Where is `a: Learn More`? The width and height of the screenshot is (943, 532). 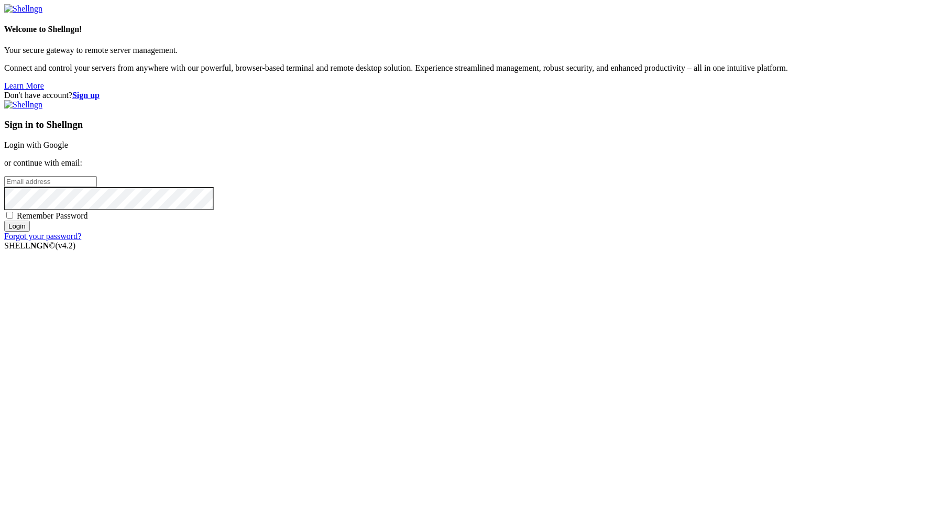
a: Learn More is located at coordinates (24, 85).